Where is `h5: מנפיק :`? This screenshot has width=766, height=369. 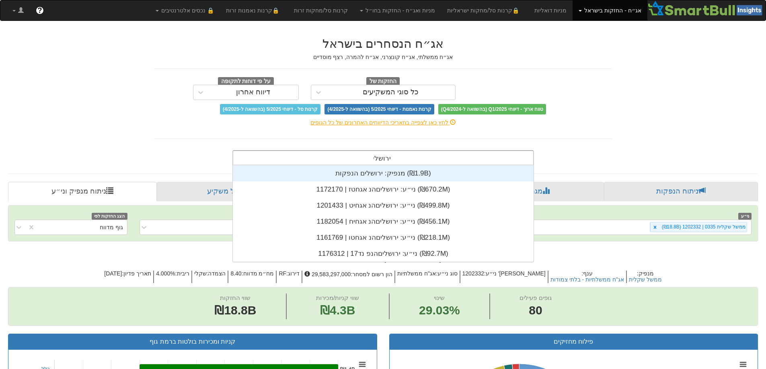 h5: מנפיק : is located at coordinates (645, 277).